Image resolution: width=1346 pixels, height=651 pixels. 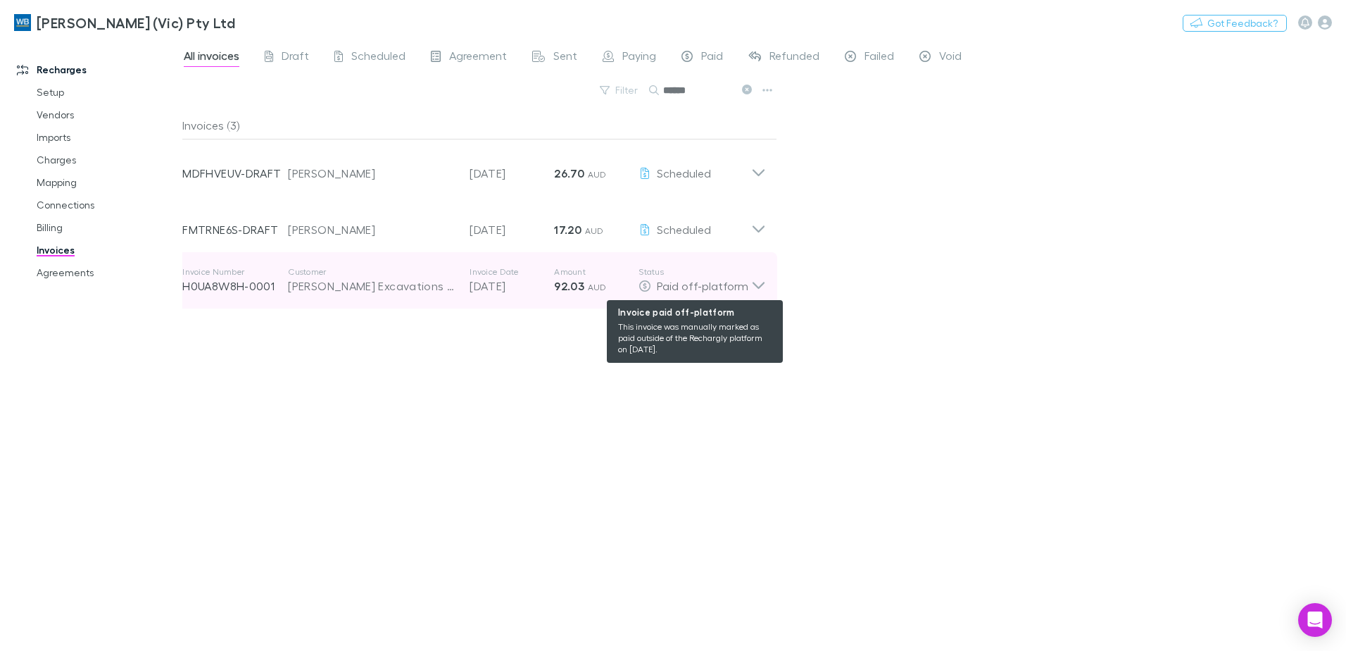 What do you see at coordinates (1315, 620) in the screenshot?
I see `div: Open Intercom Messenger` at bounding box center [1315, 620].